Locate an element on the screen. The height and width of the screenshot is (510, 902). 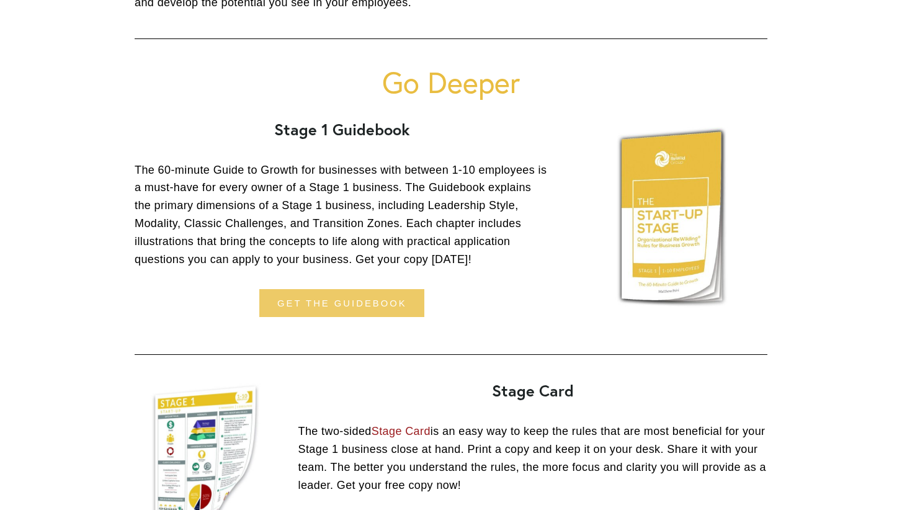
h1: Go Deeper is located at coordinates (451, 82).